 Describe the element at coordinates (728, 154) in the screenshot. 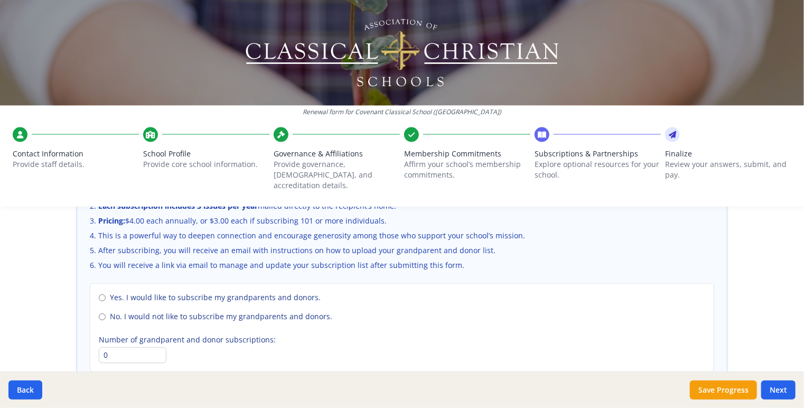

I see `span: Finalize` at that location.